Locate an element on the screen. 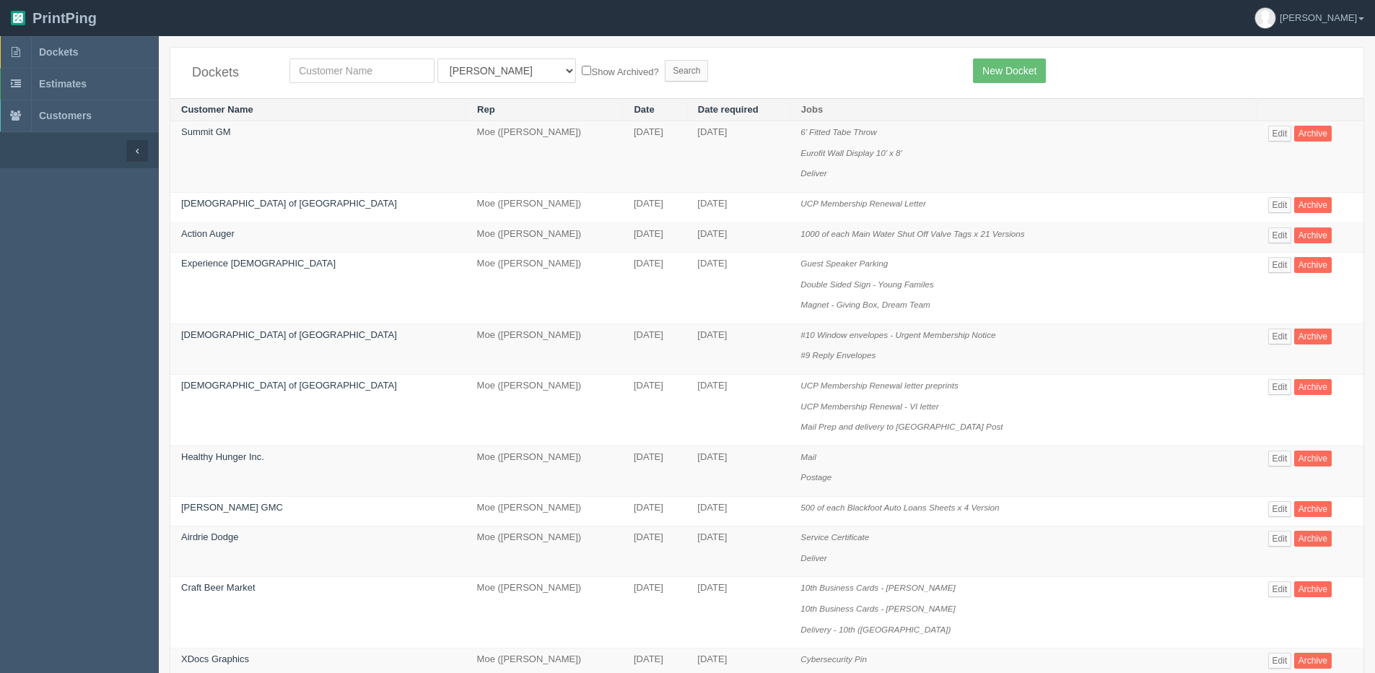 The height and width of the screenshot is (673, 1375). input: Search is located at coordinates (687, 71).